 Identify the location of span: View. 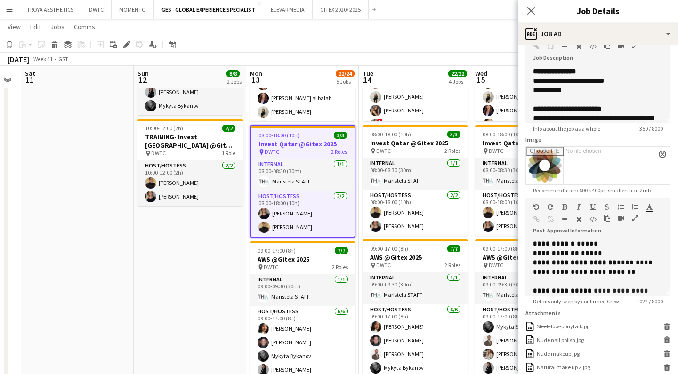
(14, 27).